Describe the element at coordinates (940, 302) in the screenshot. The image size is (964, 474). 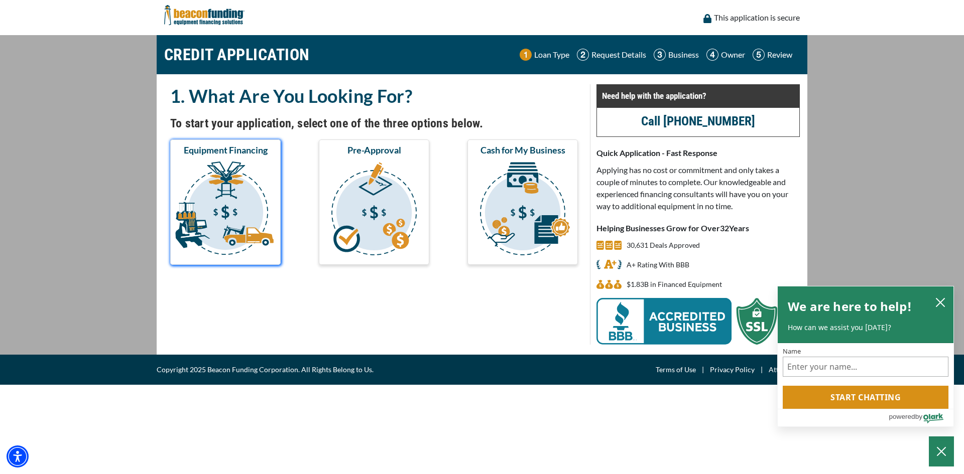
I see `button: close chatbox` at that location.